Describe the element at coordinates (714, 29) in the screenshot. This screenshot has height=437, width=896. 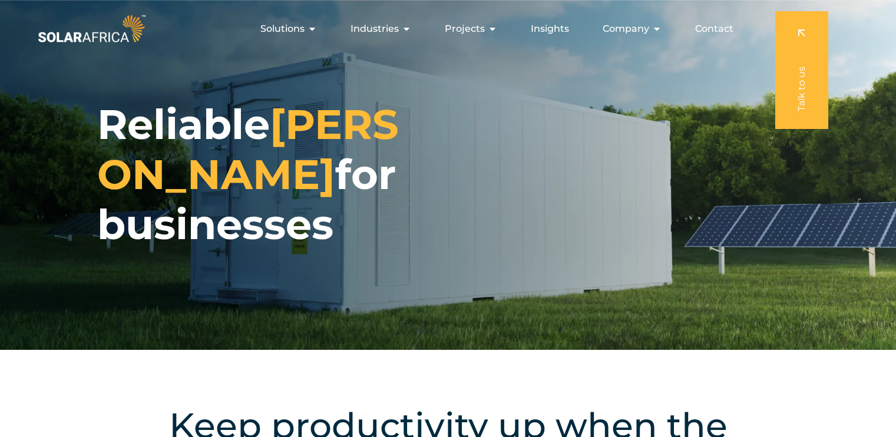
I see `span: Contact` at that location.